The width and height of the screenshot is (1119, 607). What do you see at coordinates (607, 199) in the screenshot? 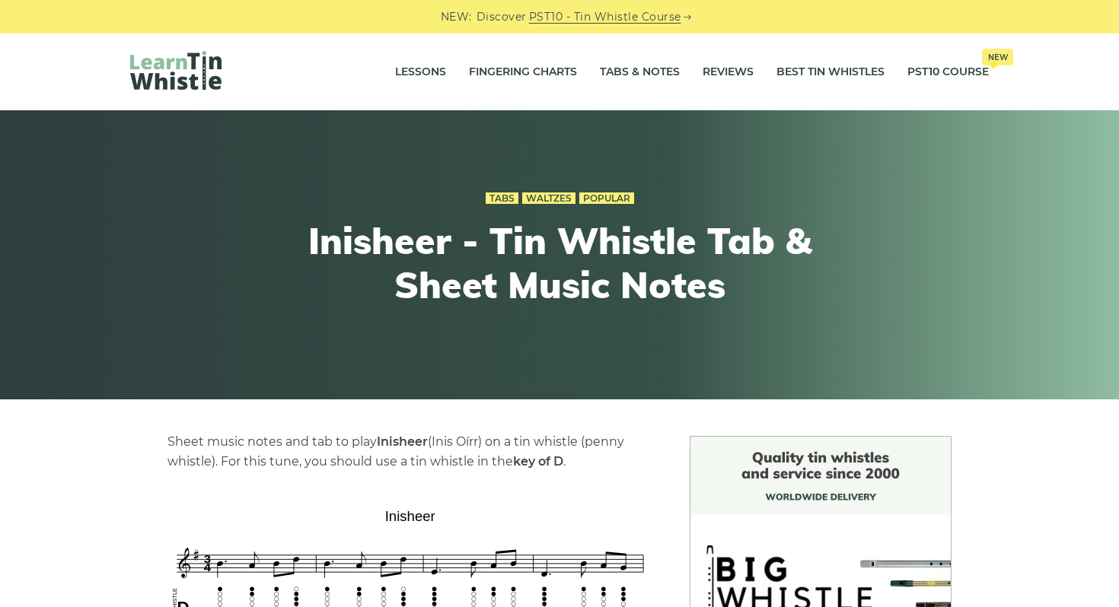
I see `a: Popular` at bounding box center [607, 199].